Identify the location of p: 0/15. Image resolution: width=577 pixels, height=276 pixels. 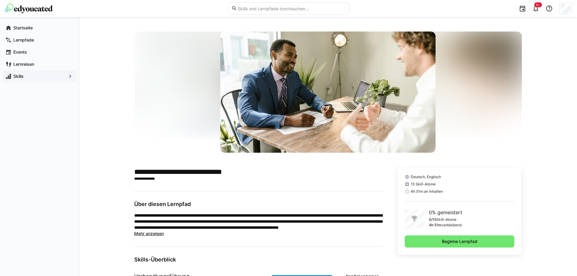
(432, 219).